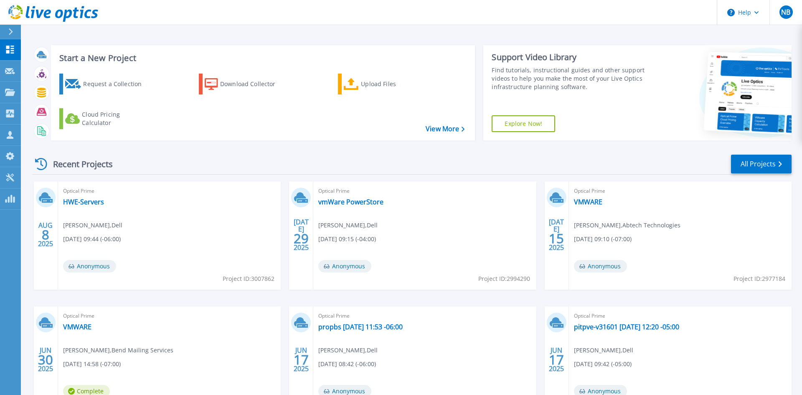 The image size is (802, 395). I want to click on span: Project ID: 3007862, so click(248, 278).